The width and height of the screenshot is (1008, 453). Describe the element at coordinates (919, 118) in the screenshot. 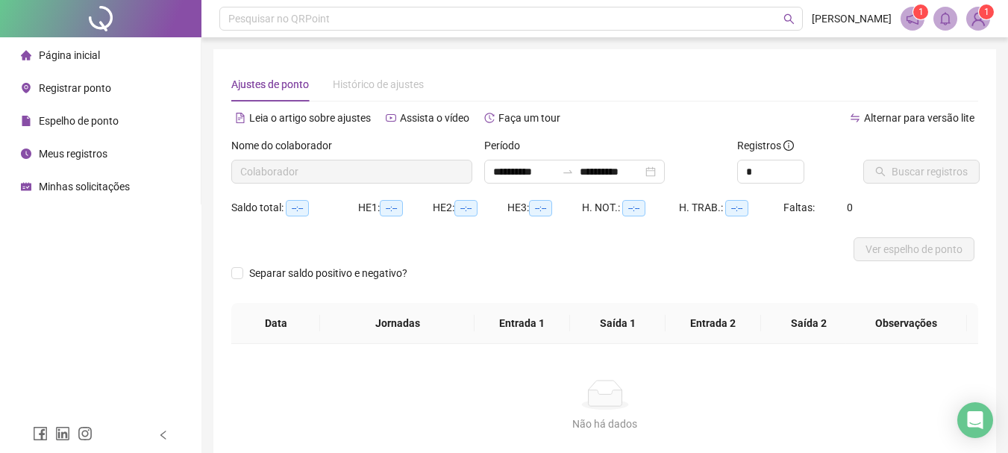

I see `span: Alternar para versão lite` at that location.